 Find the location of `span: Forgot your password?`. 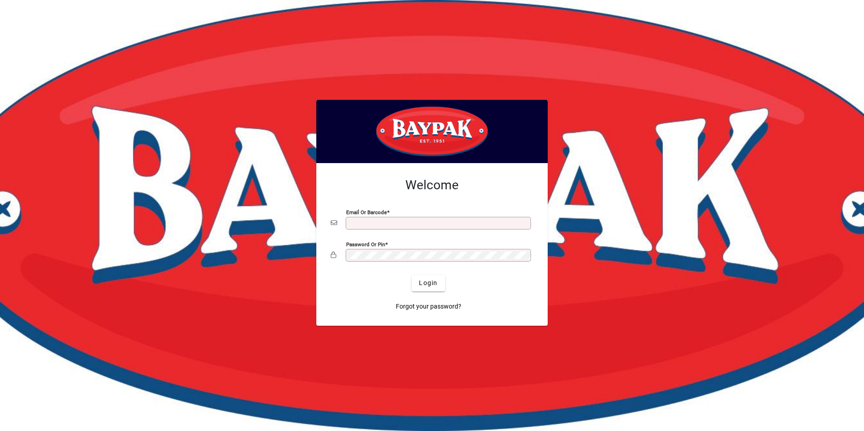

span: Forgot your password? is located at coordinates (428, 306).